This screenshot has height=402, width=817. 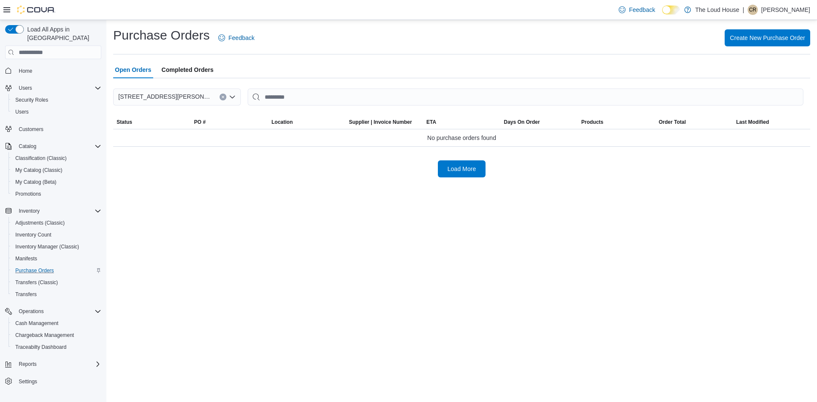 What do you see at coordinates (636, 10) in the screenshot?
I see `a: Feedback` at bounding box center [636, 10].